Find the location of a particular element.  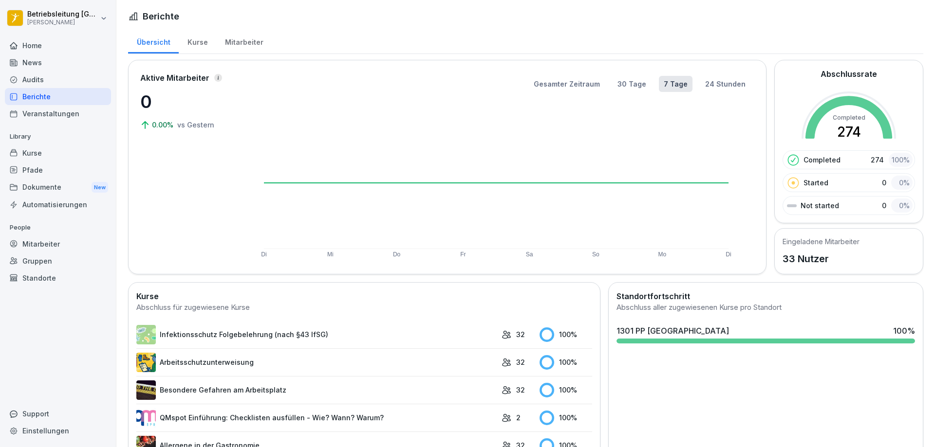

a: Gruppen is located at coordinates (58, 261).